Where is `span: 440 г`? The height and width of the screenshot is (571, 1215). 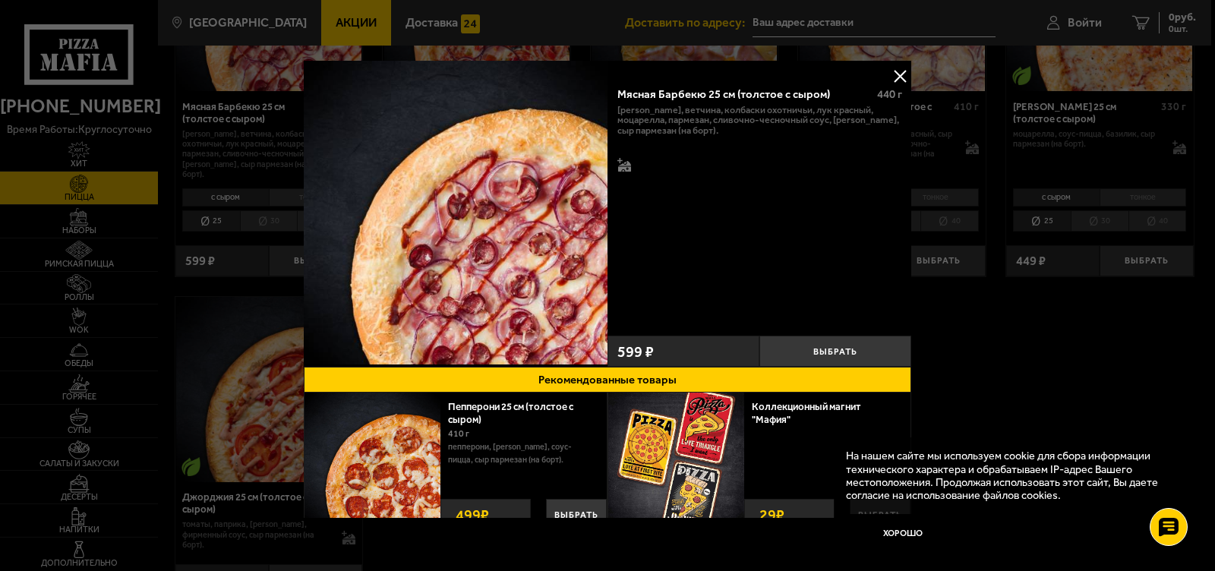 span: 440 г is located at coordinates (889, 94).